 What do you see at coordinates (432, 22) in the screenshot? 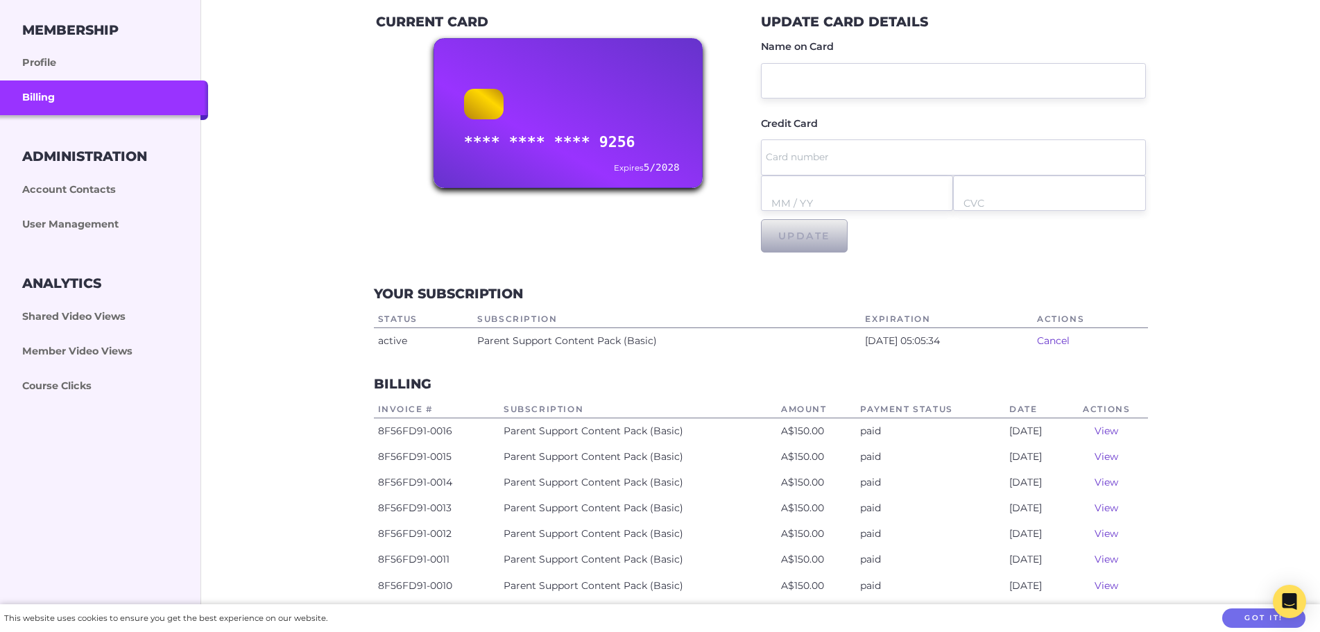
I see `h3: Current Card` at bounding box center [432, 22].